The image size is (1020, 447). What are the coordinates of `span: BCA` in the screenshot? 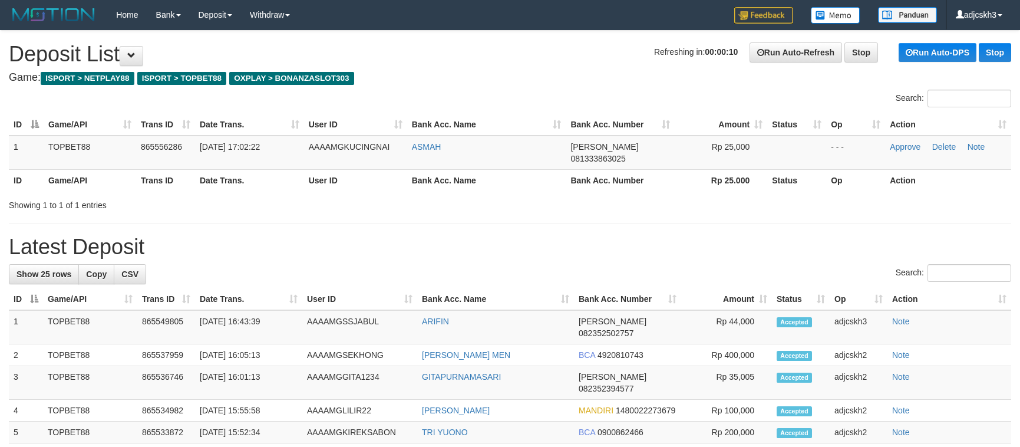 It's located at (587, 355).